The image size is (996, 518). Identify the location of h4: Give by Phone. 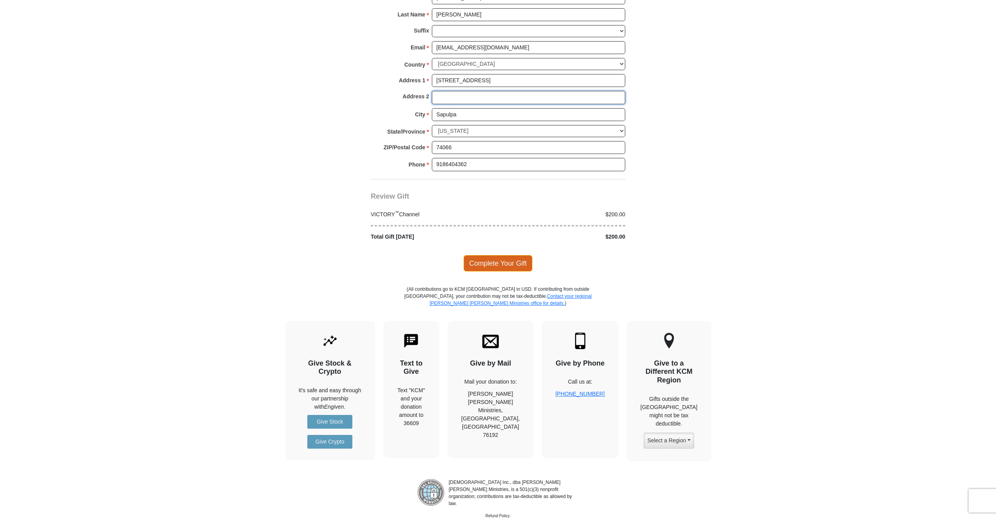
(580, 363).